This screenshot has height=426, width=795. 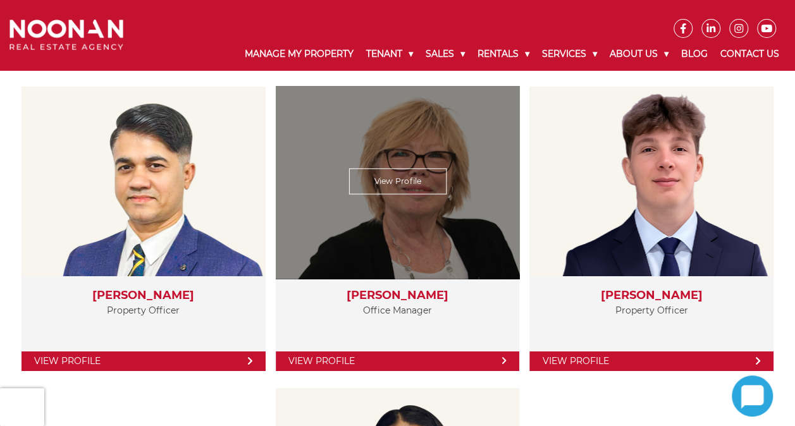 I want to click on a: Rentals, so click(x=504, y=54).